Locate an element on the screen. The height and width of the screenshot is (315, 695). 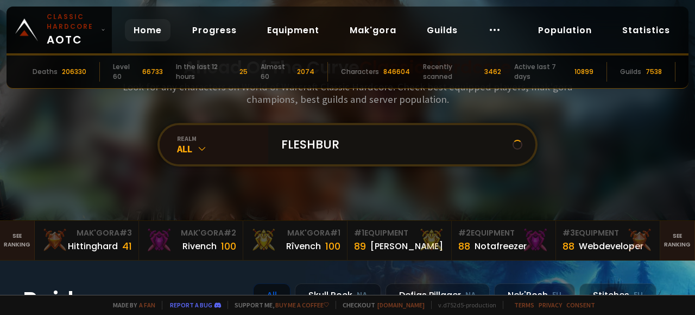
a: Report a bug is located at coordinates (191, 304).